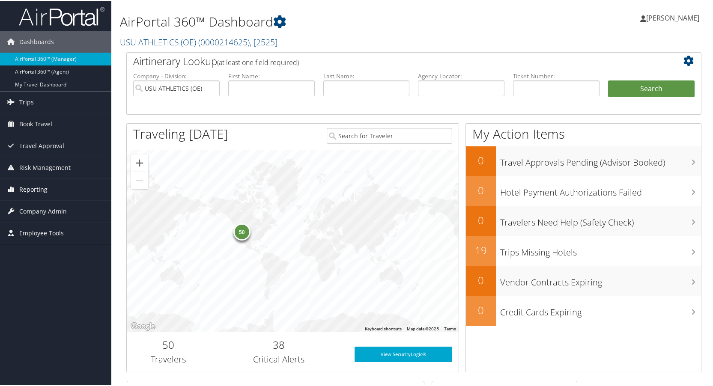 The image size is (713, 386). What do you see at coordinates (600, 190) in the screenshot?
I see `h3: Hotel Payment Authorizations Failed` at bounding box center [600, 190].